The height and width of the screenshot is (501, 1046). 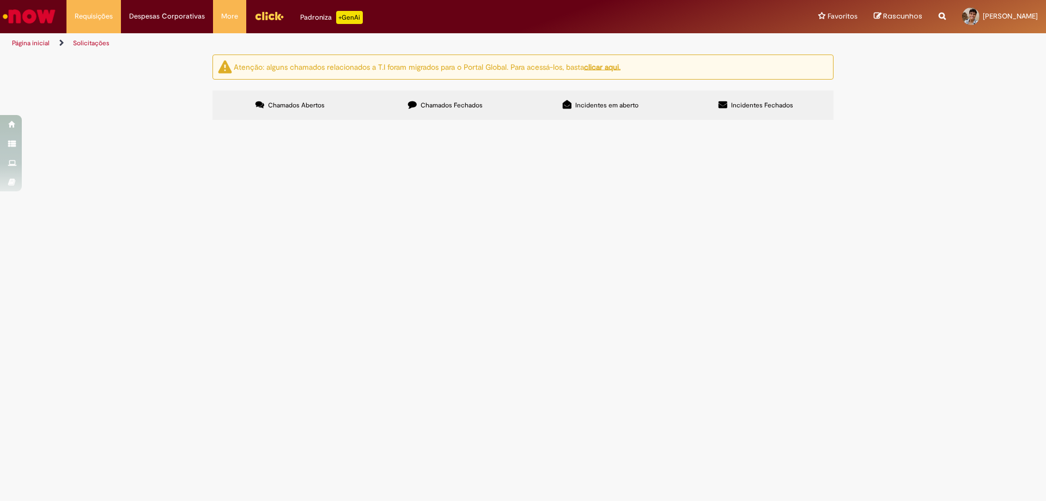 What do you see at coordinates (349, 43) in the screenshot?
I see `ul: Trilhas de página` at bounding box center [349, 43].